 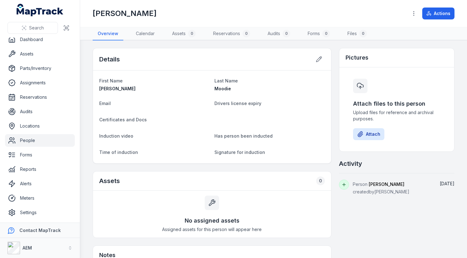 I want to click on a: Overview, so click(x=108, y=34).